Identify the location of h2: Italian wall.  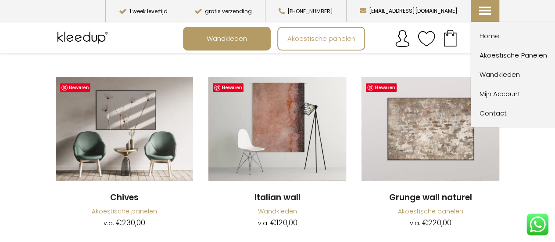
(277, 197).